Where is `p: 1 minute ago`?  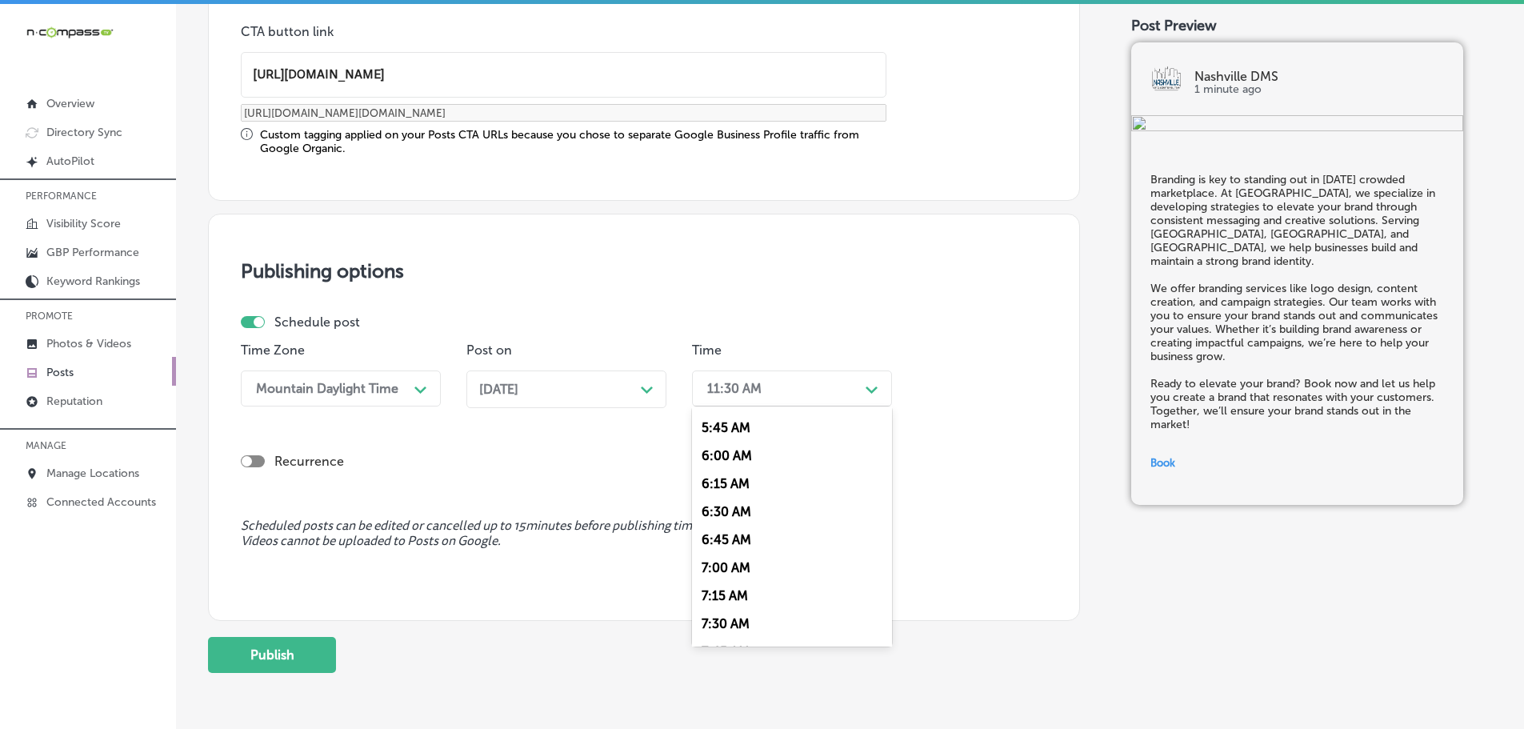 p: 1 minute ago is located at coordinates (1319, 90).